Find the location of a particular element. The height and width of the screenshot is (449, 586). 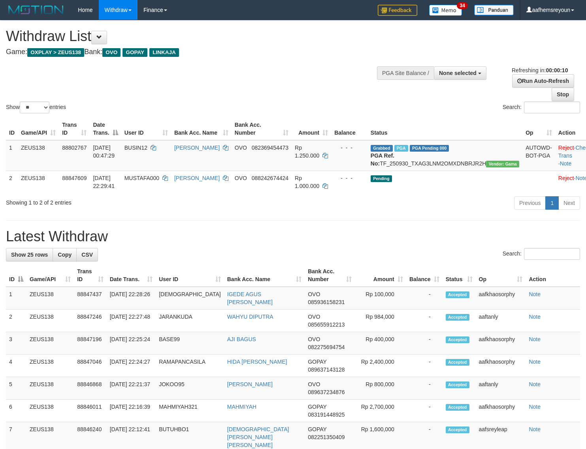

a: Previous is located at coordinates (530, 203).